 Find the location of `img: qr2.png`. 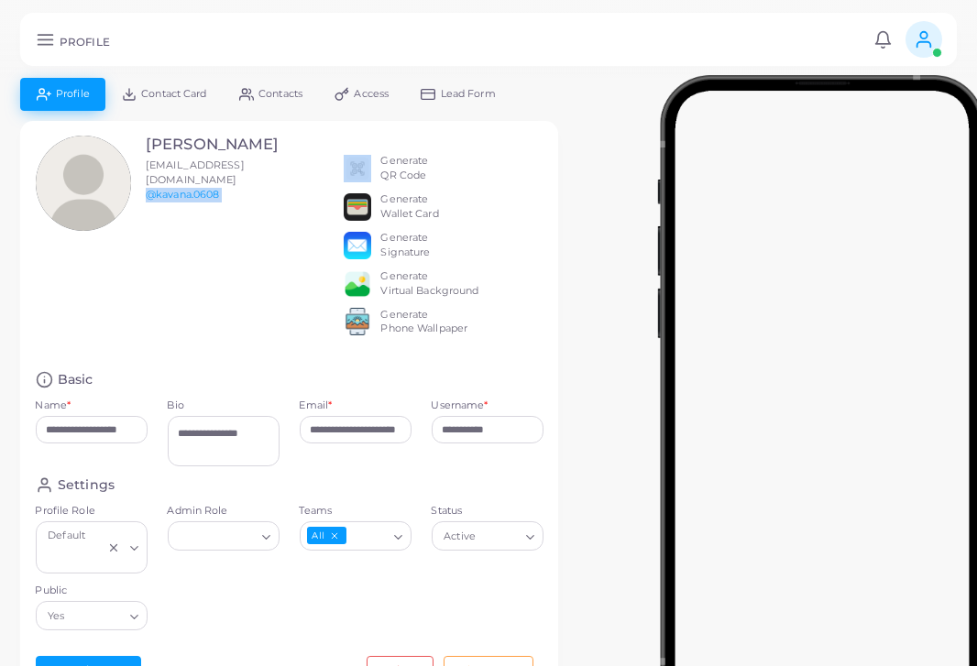

img: qr2.png is located at coordinates (357, 169).